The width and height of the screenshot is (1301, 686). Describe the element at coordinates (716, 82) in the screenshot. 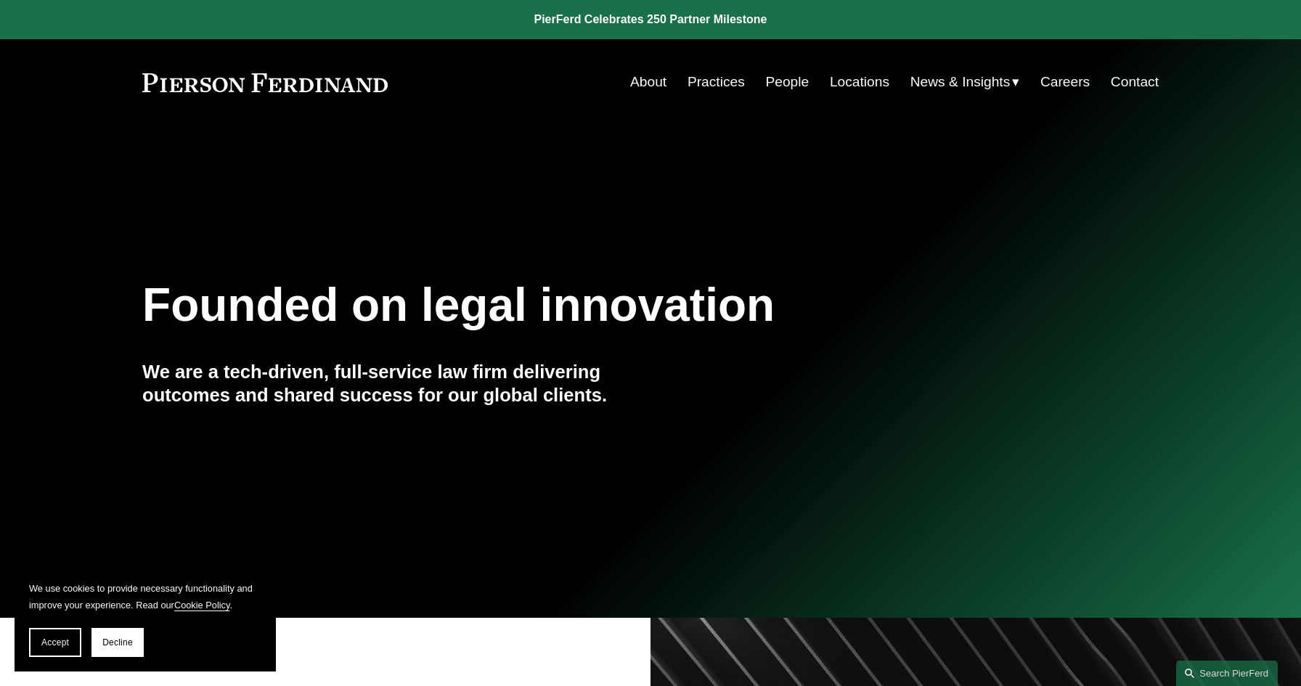

I see `a: Practices` at that location.